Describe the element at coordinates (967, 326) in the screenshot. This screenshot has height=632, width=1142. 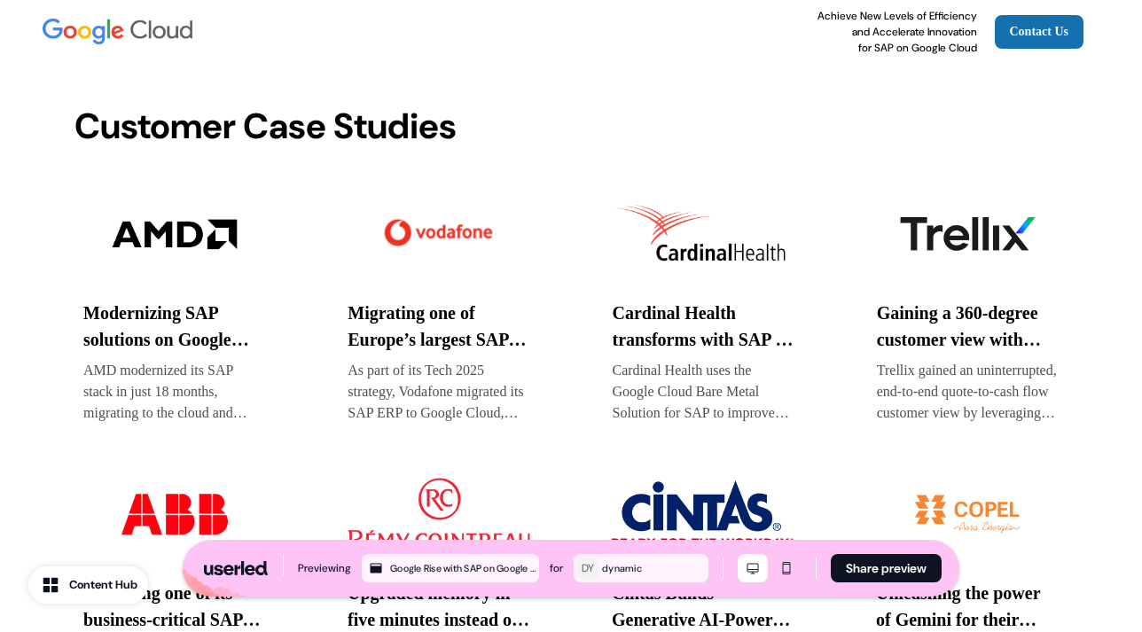
I see `p: Gaining a 360-degree customer view with BigQuery, SAP on Google Cloud` at that location.